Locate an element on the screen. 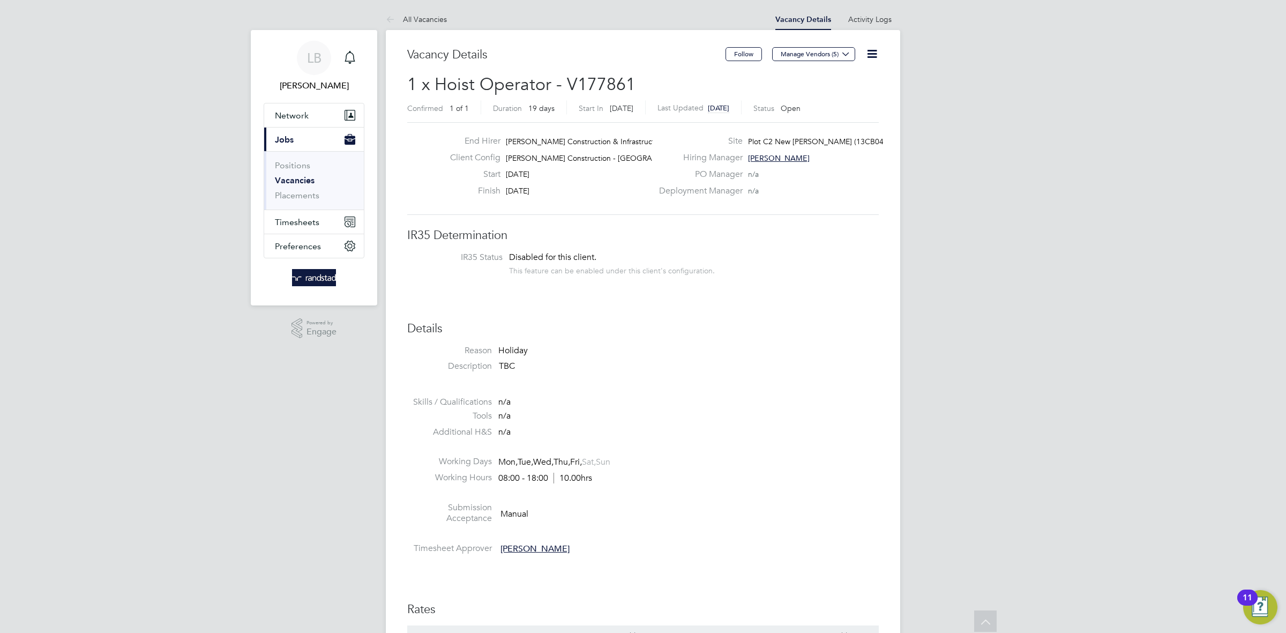 Image resolution: width=1286 pixels, height=633 pixels. span: Manual is located at coordinates (514, 513).